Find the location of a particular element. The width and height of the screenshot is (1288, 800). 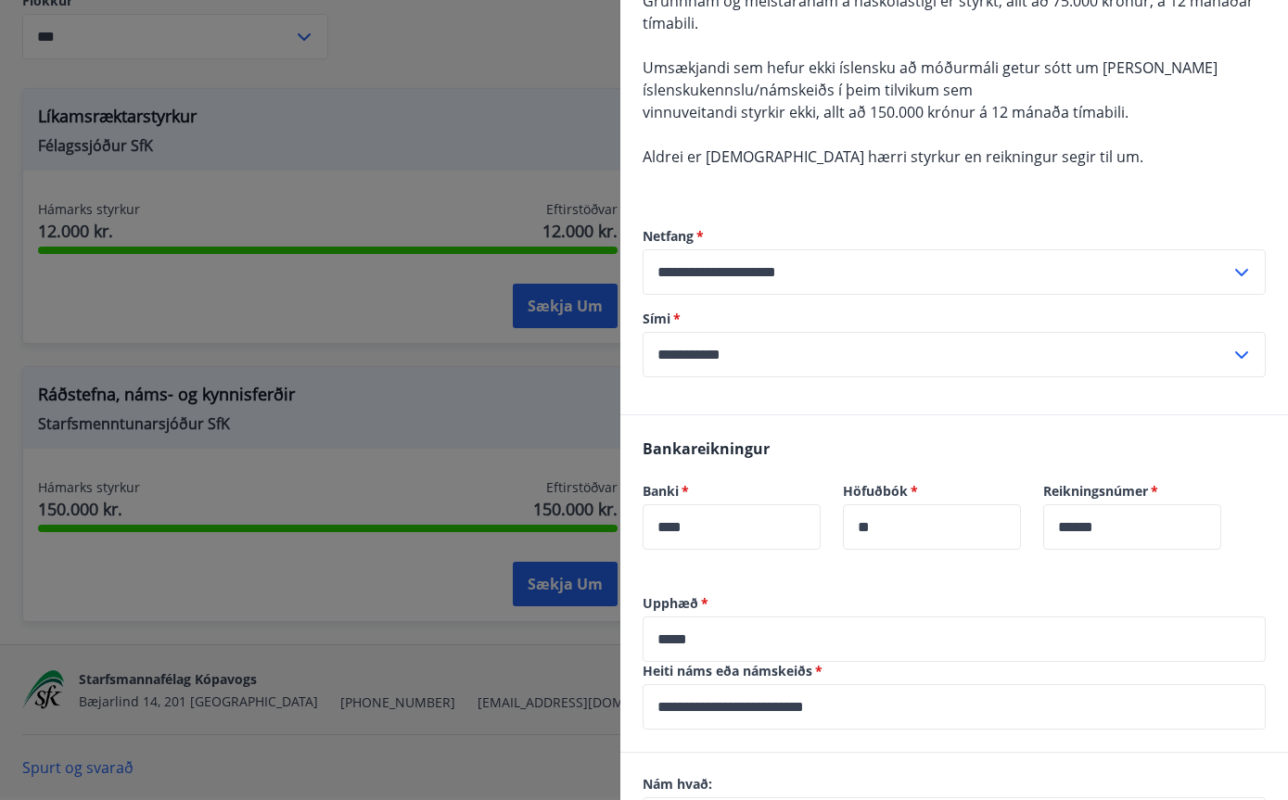

span: Bankareikningur is located at coordinates (706, 449).